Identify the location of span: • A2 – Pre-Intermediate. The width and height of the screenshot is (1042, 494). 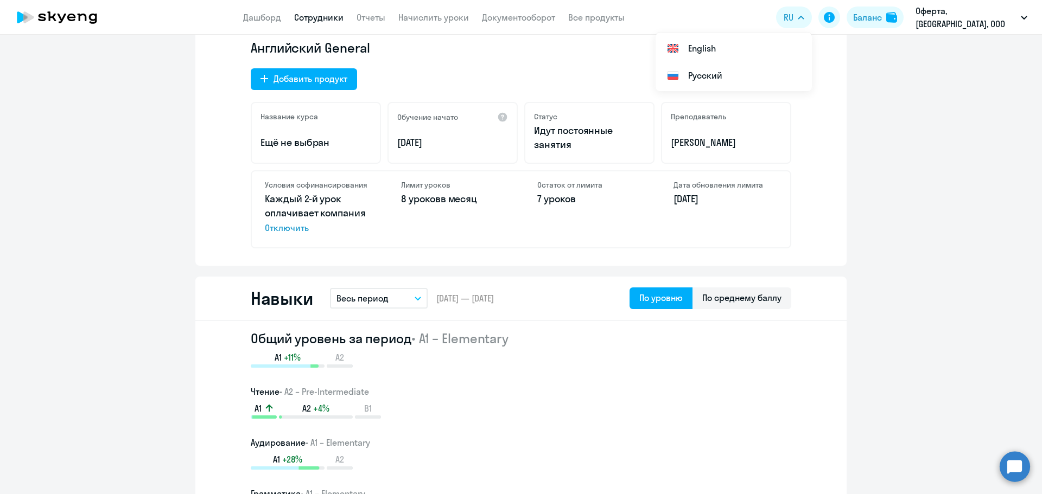
(324, 392).